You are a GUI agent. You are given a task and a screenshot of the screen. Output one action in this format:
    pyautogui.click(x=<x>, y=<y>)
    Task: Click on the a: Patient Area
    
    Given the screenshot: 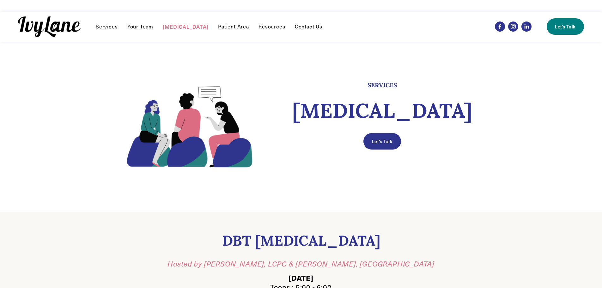 What is the action you would take?
    pyautogui.click(x=234, y=27)
    